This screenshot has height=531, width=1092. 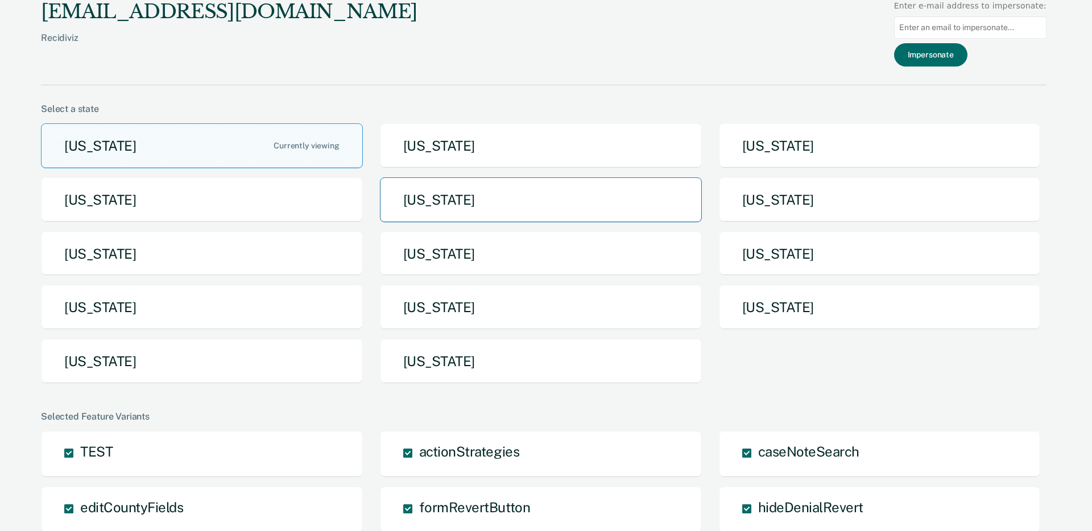 I want to click on input: Enter an email to impersonate..., so click(x=971, y=27).